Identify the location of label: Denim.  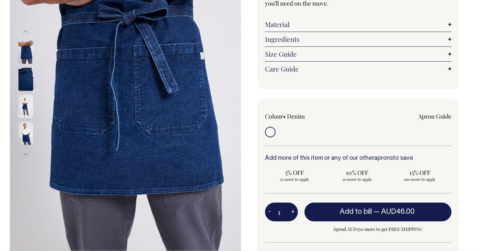
(296, 116).